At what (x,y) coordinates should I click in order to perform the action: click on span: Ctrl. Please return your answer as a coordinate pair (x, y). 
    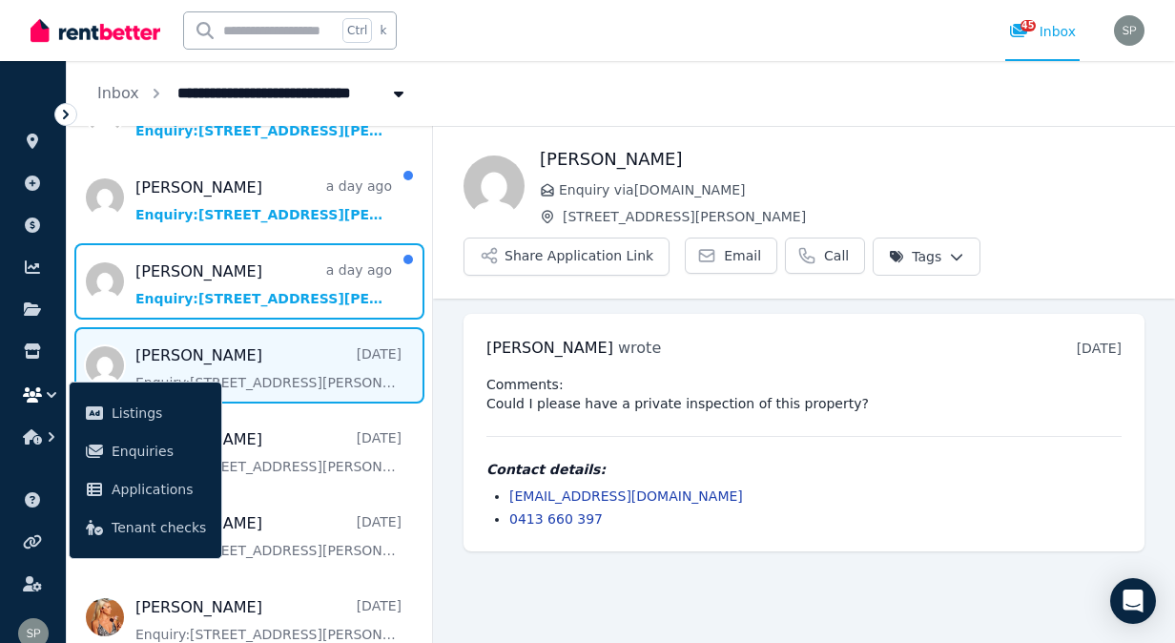
    Looking at the image, I should click on (357, 31).